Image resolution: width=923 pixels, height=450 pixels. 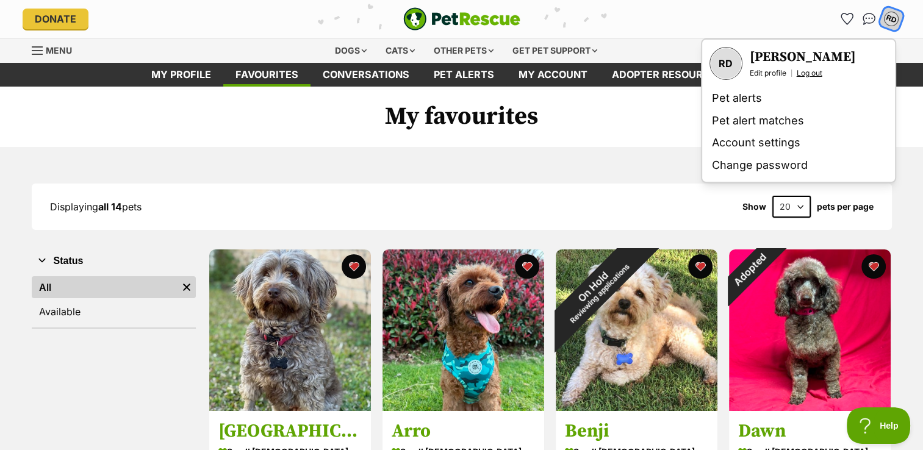 What do you see at coordinates (798, 143) in the screenshot?
I see `a: Account settings` at bounding box center [798, 143].